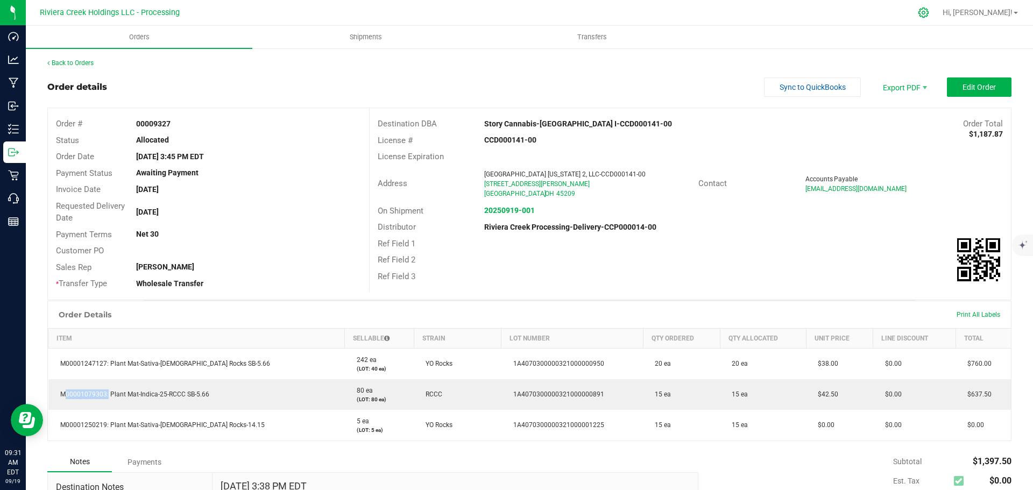 Image resolution: width=1033 pixels, height=490 pixels. What do you see at coordinates (365, 37) in the screenshot?
I see `a: Shipments` at bounding box center [365, 37].